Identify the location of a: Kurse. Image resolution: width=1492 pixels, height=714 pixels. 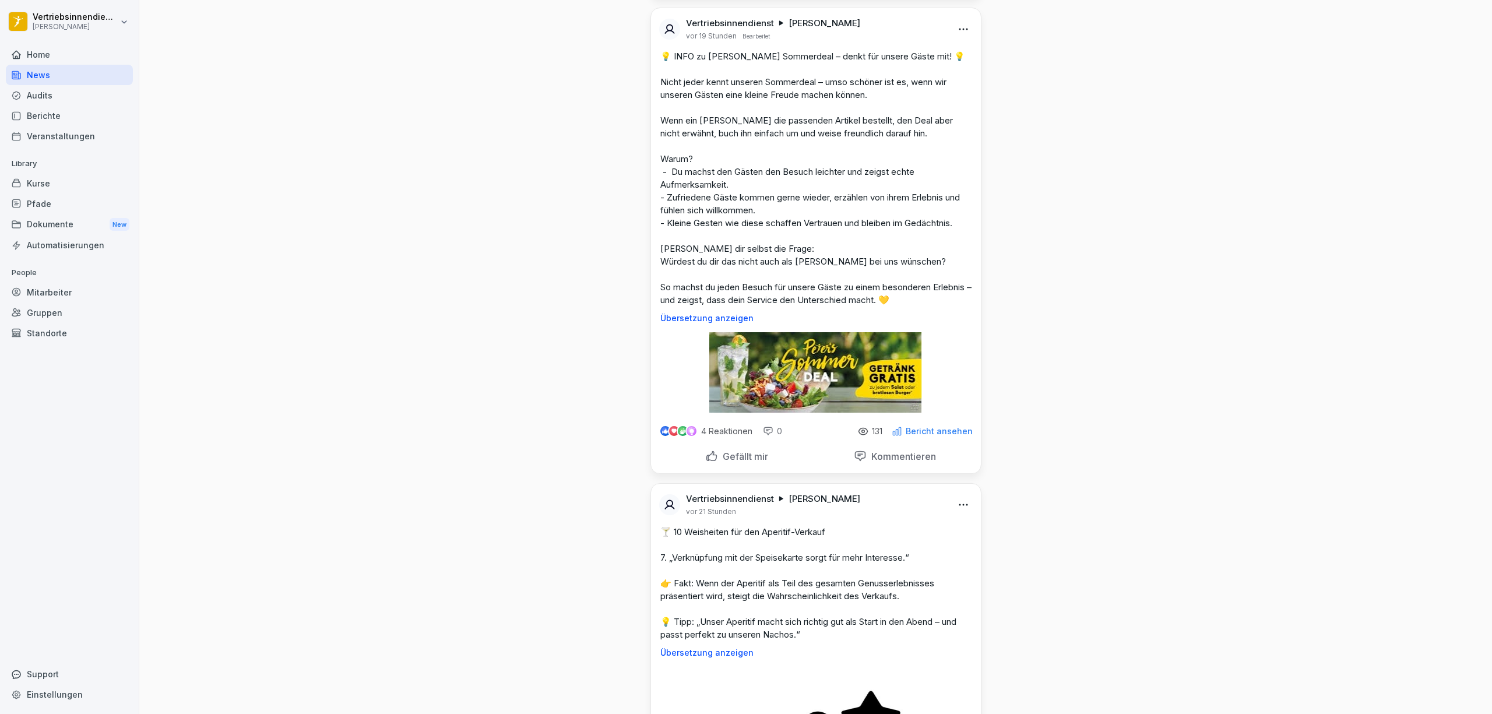
(69, 183).